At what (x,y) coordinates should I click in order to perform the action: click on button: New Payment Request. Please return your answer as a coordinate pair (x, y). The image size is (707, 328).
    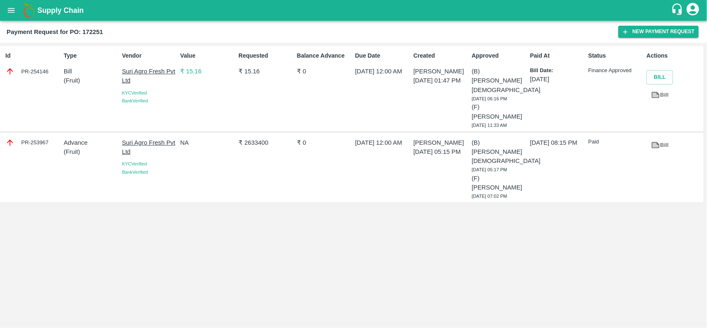
    Looking at the image, I should click on (659, 31).